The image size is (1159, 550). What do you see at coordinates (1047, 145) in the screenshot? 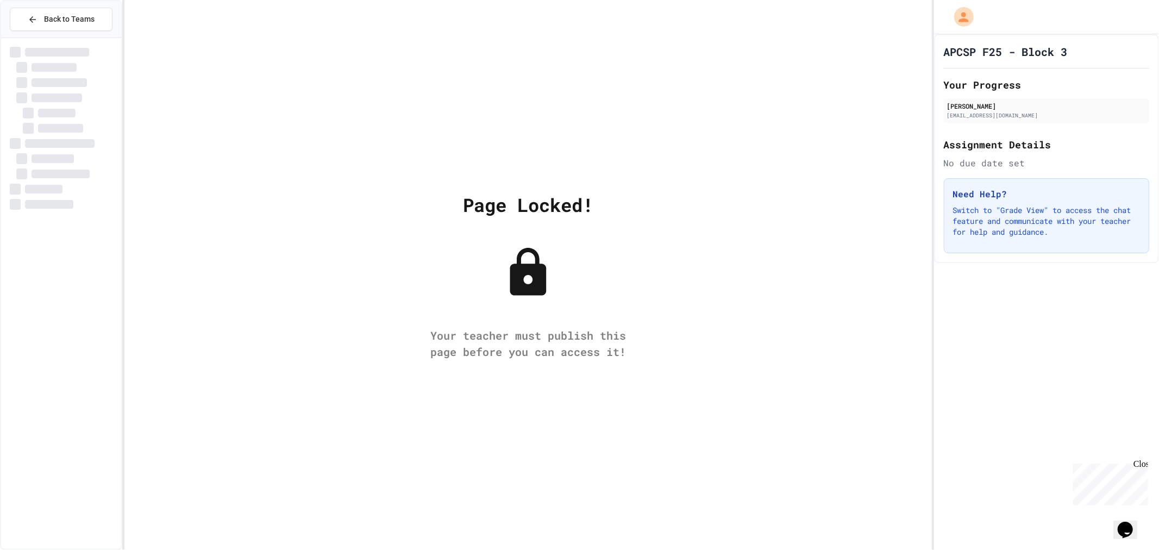
I see `h2: Assignment Details` at bounding box center [1047, 145].